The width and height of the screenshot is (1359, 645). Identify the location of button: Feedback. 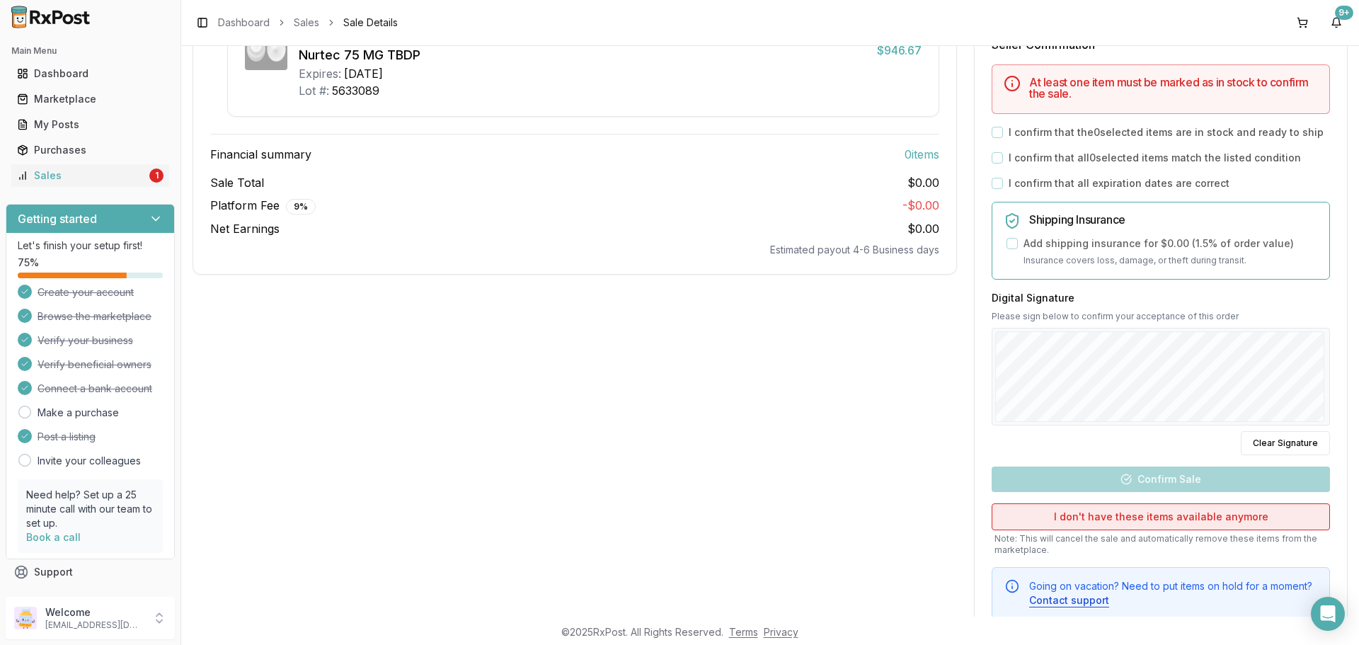
(90, 597).